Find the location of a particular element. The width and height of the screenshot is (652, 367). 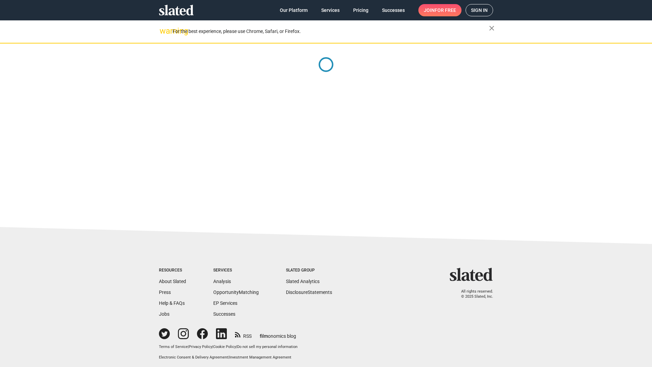

div: Slated Group is located at coordinates (309, 270).